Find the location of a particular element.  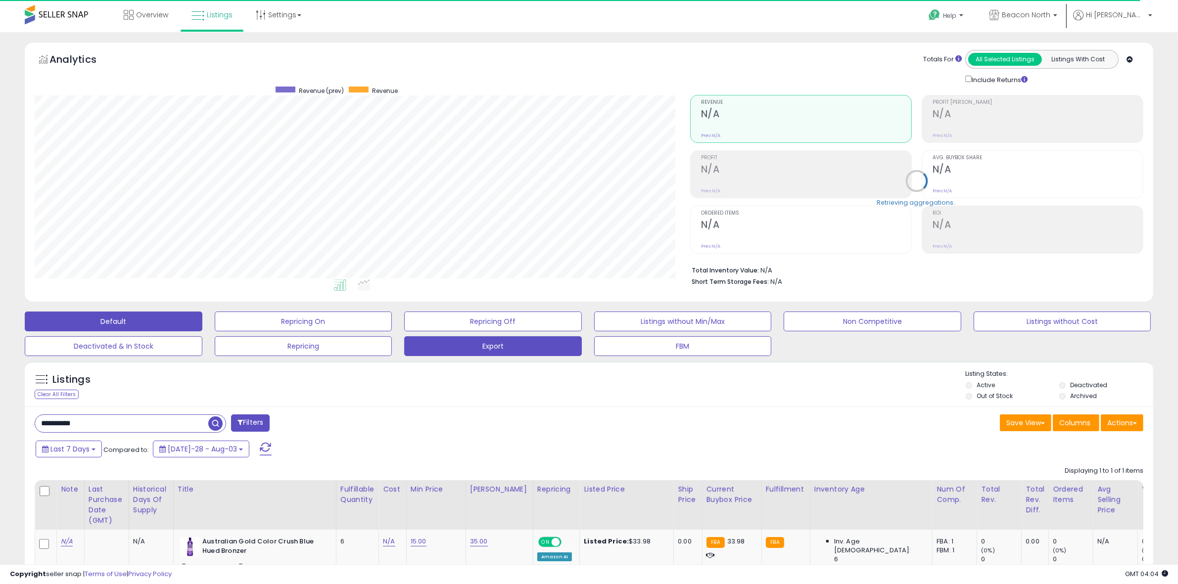

span: OFF is located at coordinates (568, 542).